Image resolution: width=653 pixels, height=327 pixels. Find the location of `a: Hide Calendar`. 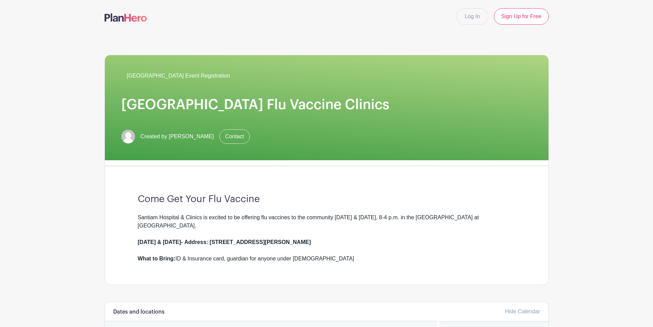

a: Hide Calendar is located at coordinates (522, 311).